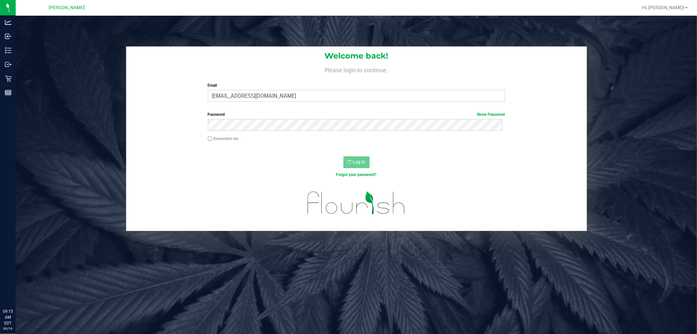 This screenshot has width=697, height=334. I want to click on inline-svg: Retail, so click(8, 78).